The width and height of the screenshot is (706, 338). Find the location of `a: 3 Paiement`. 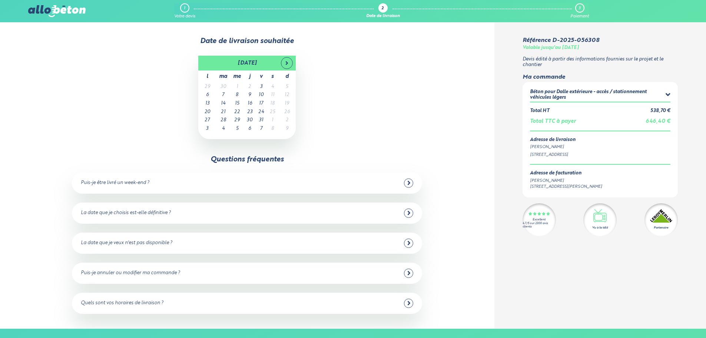

a: 3 Paiement is located at coordinates (580, 11).